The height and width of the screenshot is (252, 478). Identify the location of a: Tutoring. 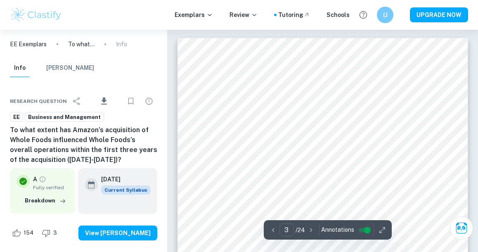
(294, 15).